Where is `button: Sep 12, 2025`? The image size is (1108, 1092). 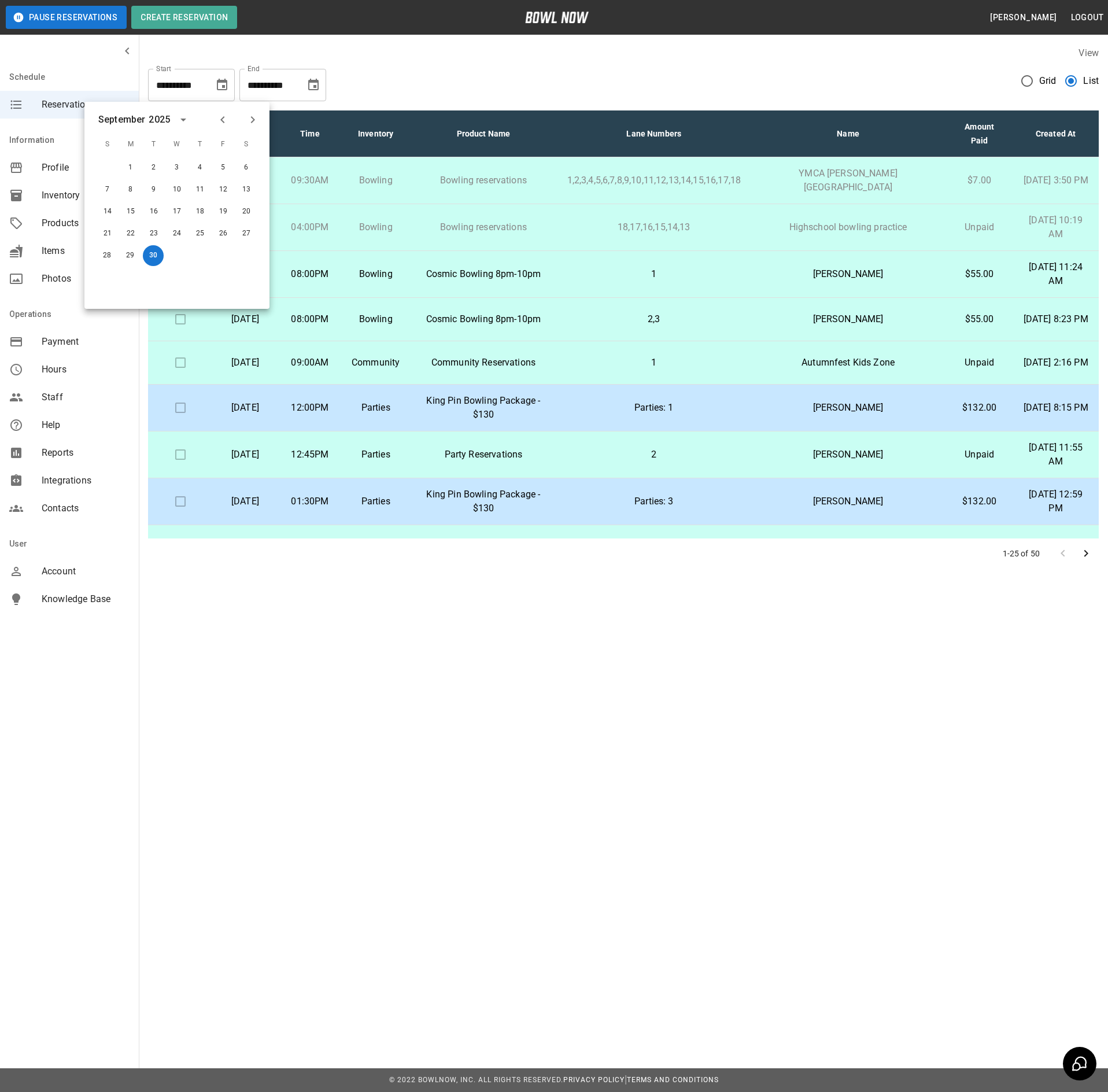 button: Sep 12, 2025 is located at coordinates (223, 190).